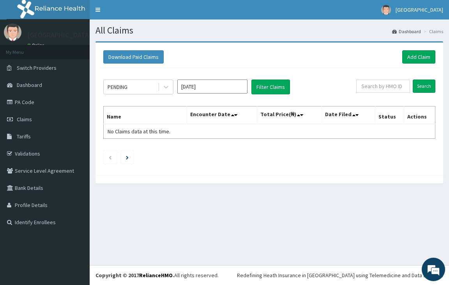  I want to click on a: Dashboard, so click(406, 31).